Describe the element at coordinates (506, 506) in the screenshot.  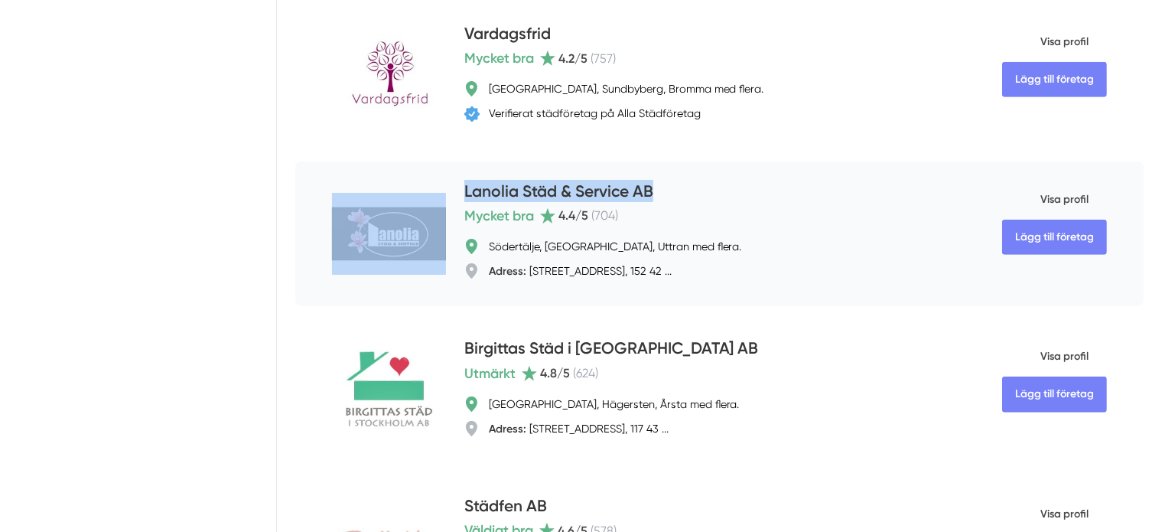
I see `h4: Städfen AB` at that location.